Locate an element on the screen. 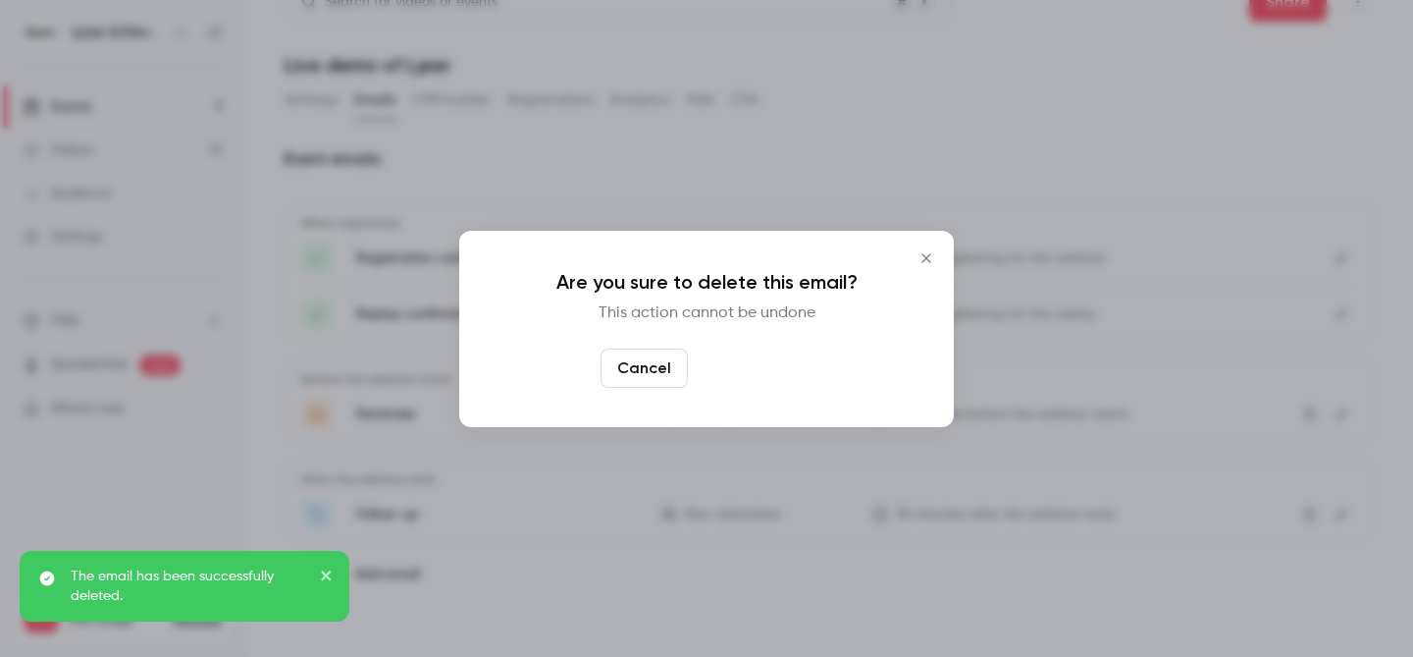 This screenshot has height=657, width=1413. button: Yes, delete is located at coordinates (755, 368).